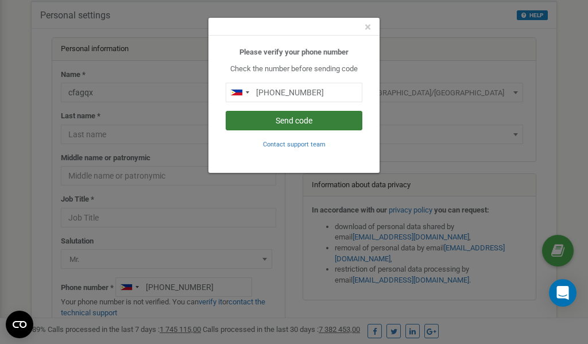  What do you see at coordinates (294, 121) in the screenshot?
I see `button: Send code` at bounding box center [294, 121].